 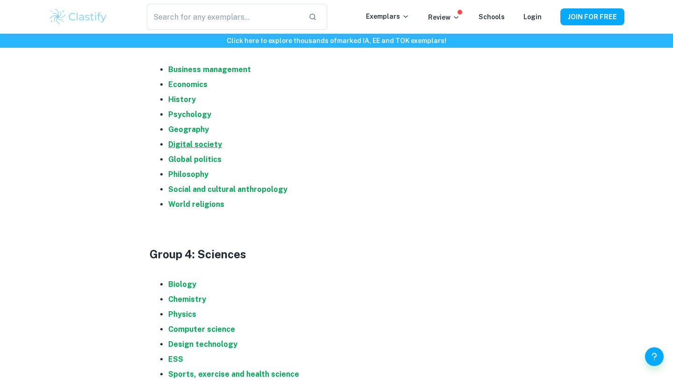 I want to click on a: Digital society, so click(x=195, y=144).